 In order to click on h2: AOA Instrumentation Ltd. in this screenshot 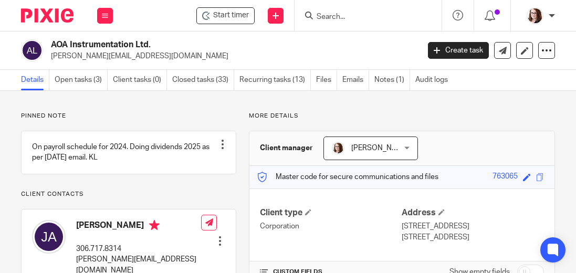, I will do `click(195, 45)`.